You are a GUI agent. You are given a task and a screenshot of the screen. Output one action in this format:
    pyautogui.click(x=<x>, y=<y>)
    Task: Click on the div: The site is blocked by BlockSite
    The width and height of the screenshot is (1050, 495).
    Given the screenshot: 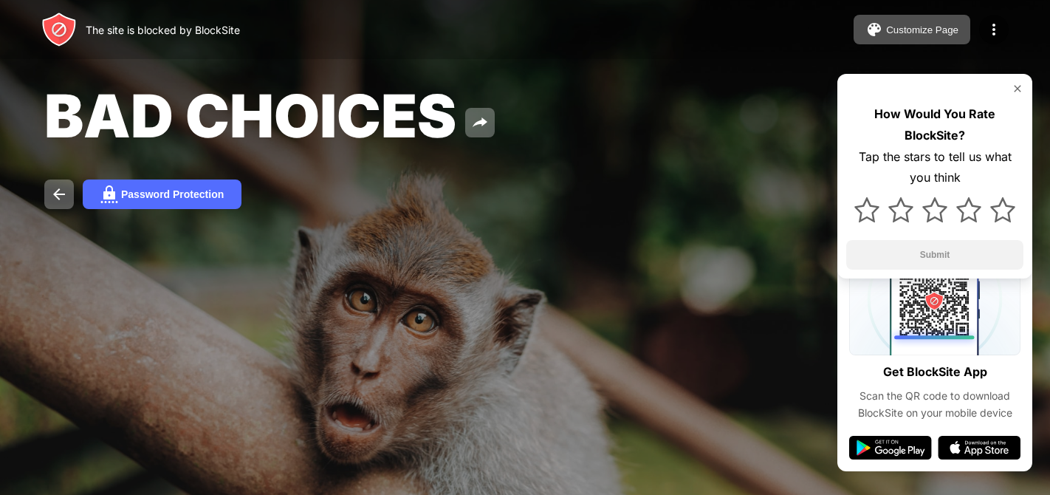 What is the action you would take?
    pyautogui.click(x=162, y=30)
    